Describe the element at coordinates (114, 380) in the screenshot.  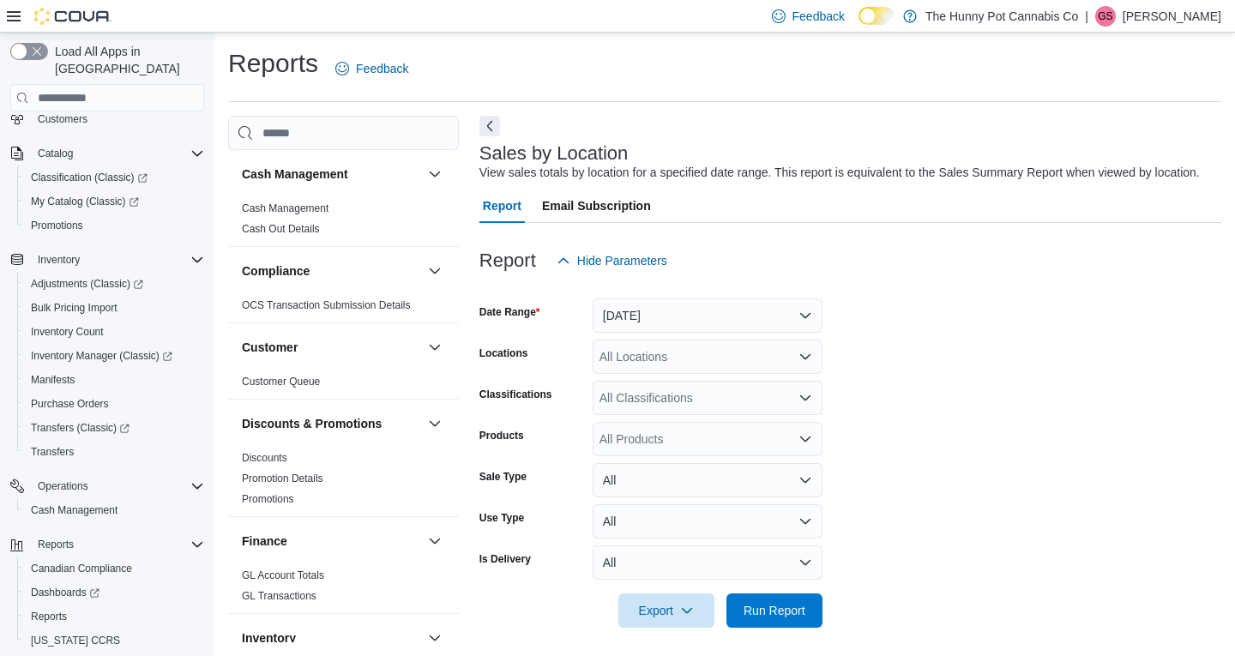
I see `button: Manifests` at that location.